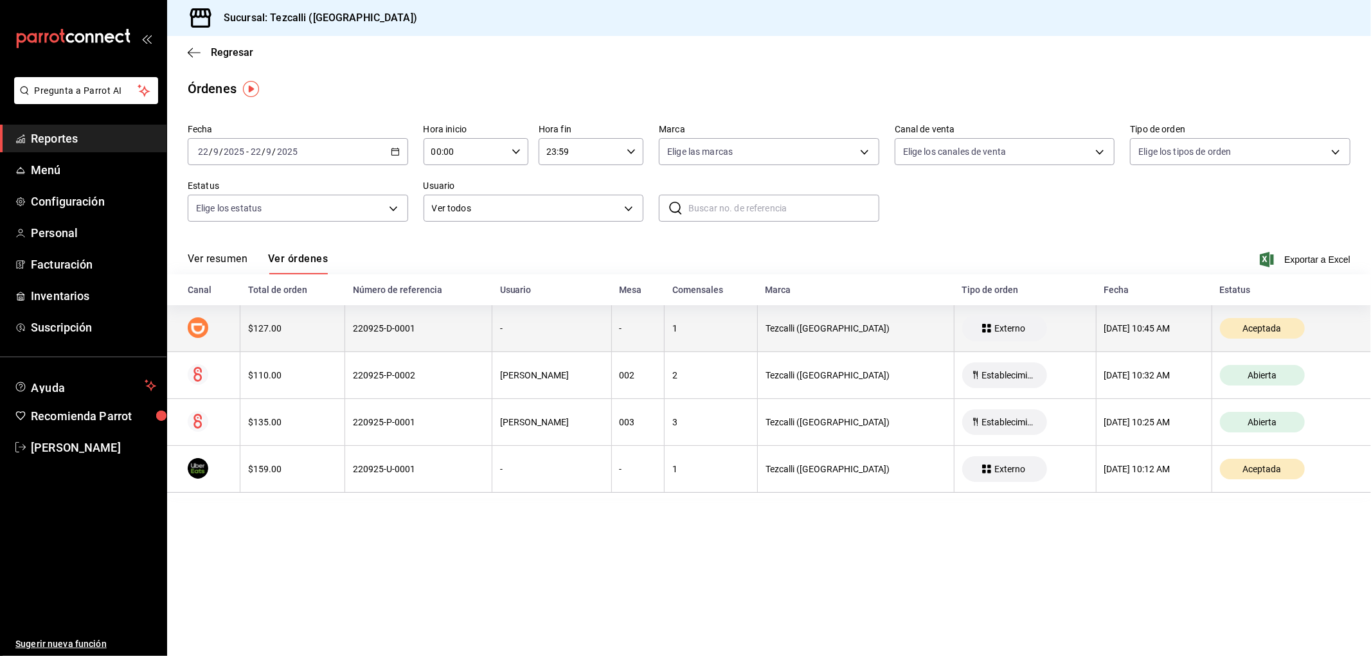 The image size is (1371, 656). Describe the element at coordinates (298, 264) in the screenshot. I see `button: Ver órdenes` at that location.